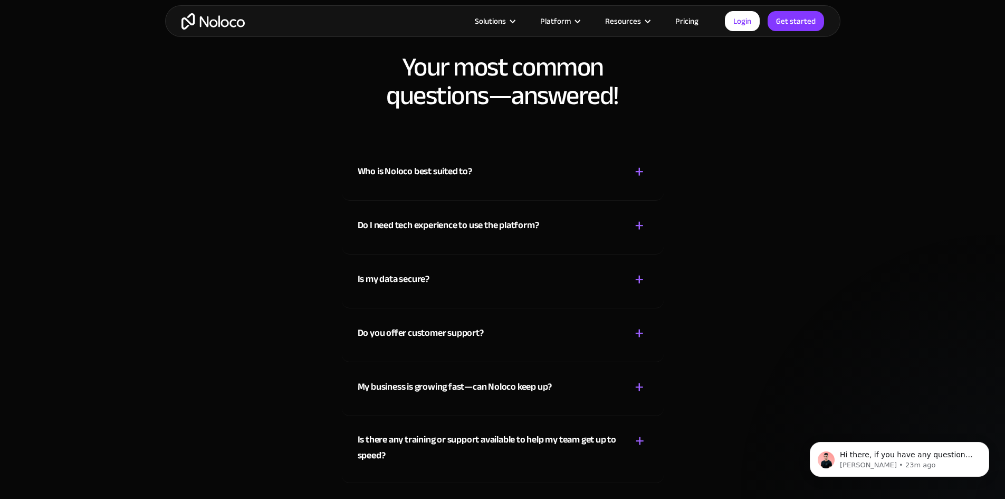 The image size is (1005, 499). I want to click on div: Do I need tech experience to use the platform?, so click(449, 225).